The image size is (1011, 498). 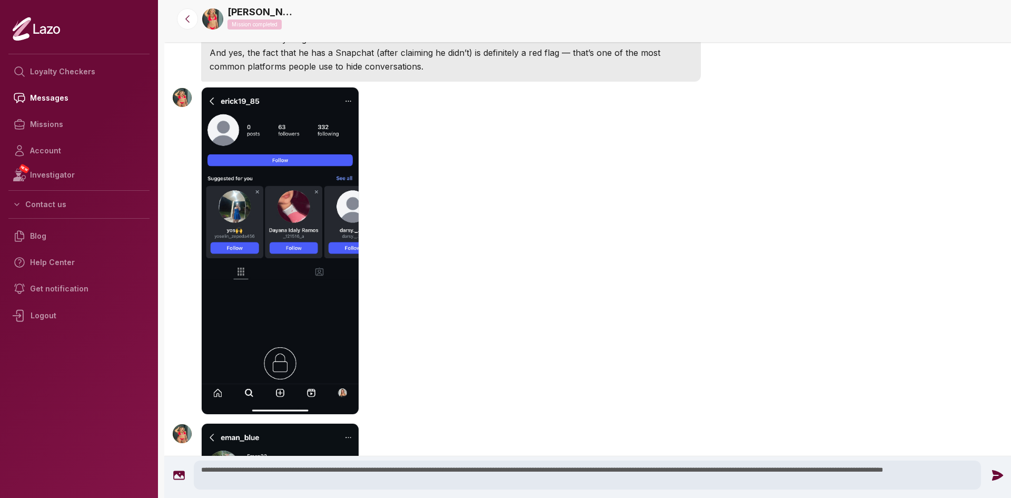 What do you see at coordinates (254, 24) in the screenshot?
I see `p: Mission completed` at bounding box center [254, 24].